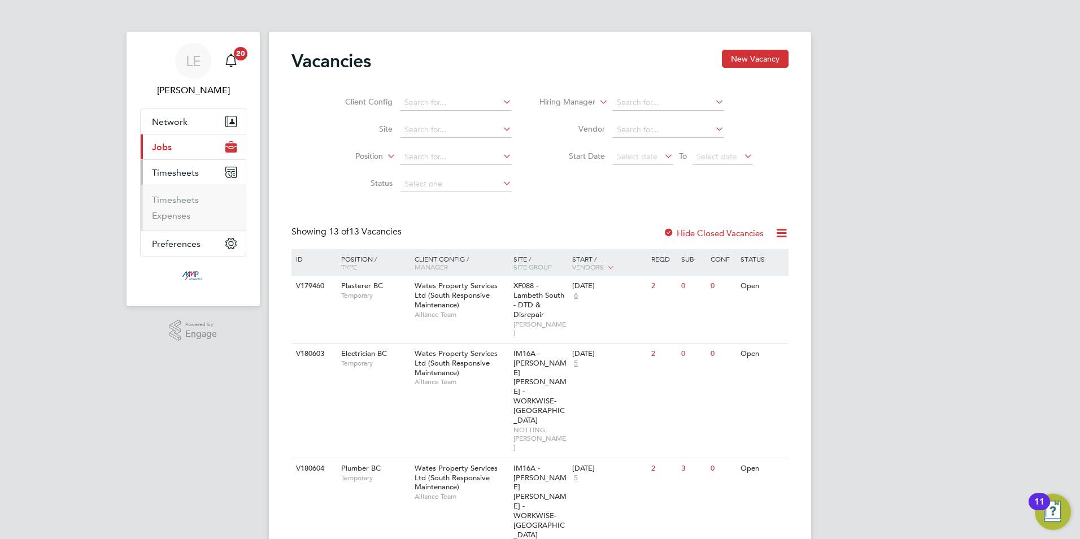  Describe the element at coordinates (576, 295) in the screenshot. I see `span: 6` at that location.